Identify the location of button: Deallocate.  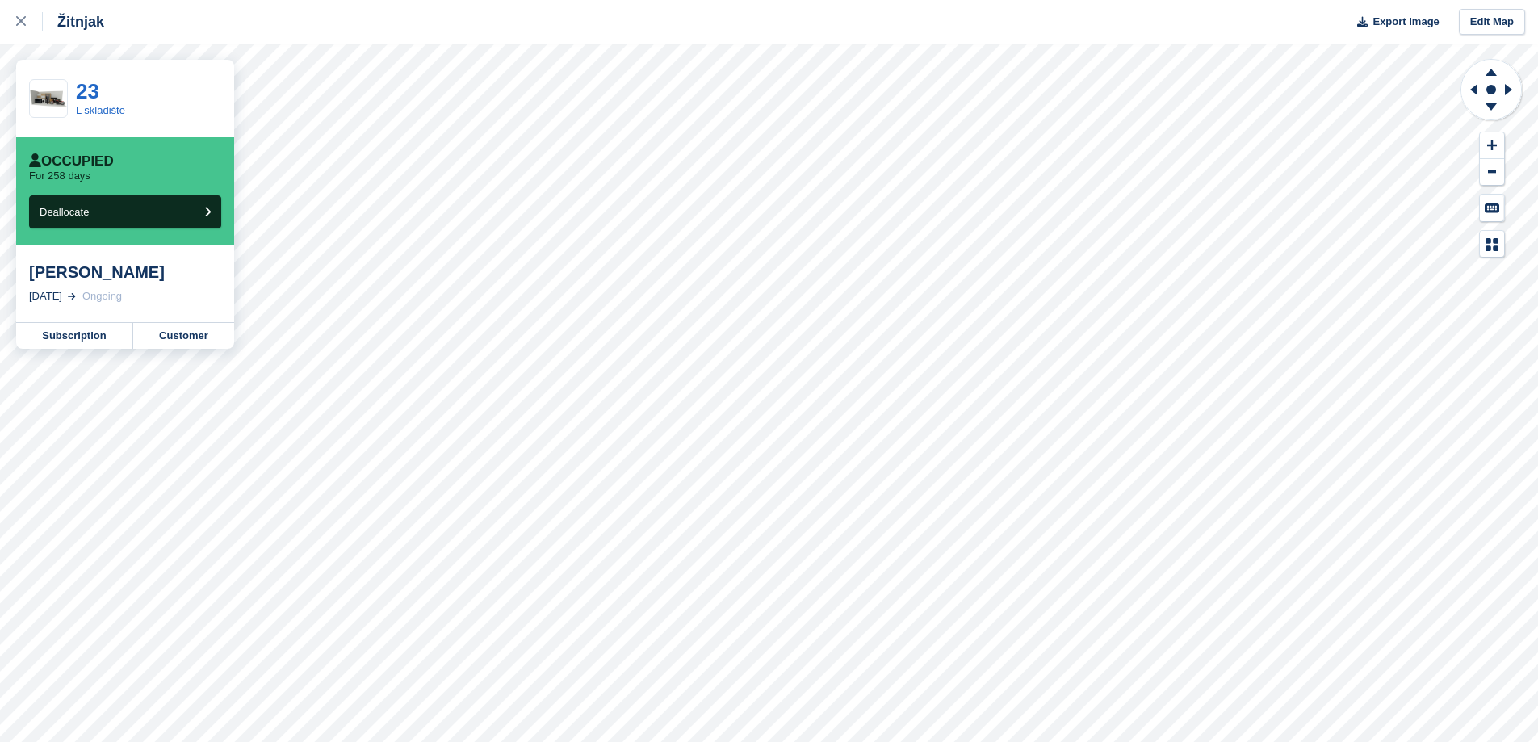
(125, 211).